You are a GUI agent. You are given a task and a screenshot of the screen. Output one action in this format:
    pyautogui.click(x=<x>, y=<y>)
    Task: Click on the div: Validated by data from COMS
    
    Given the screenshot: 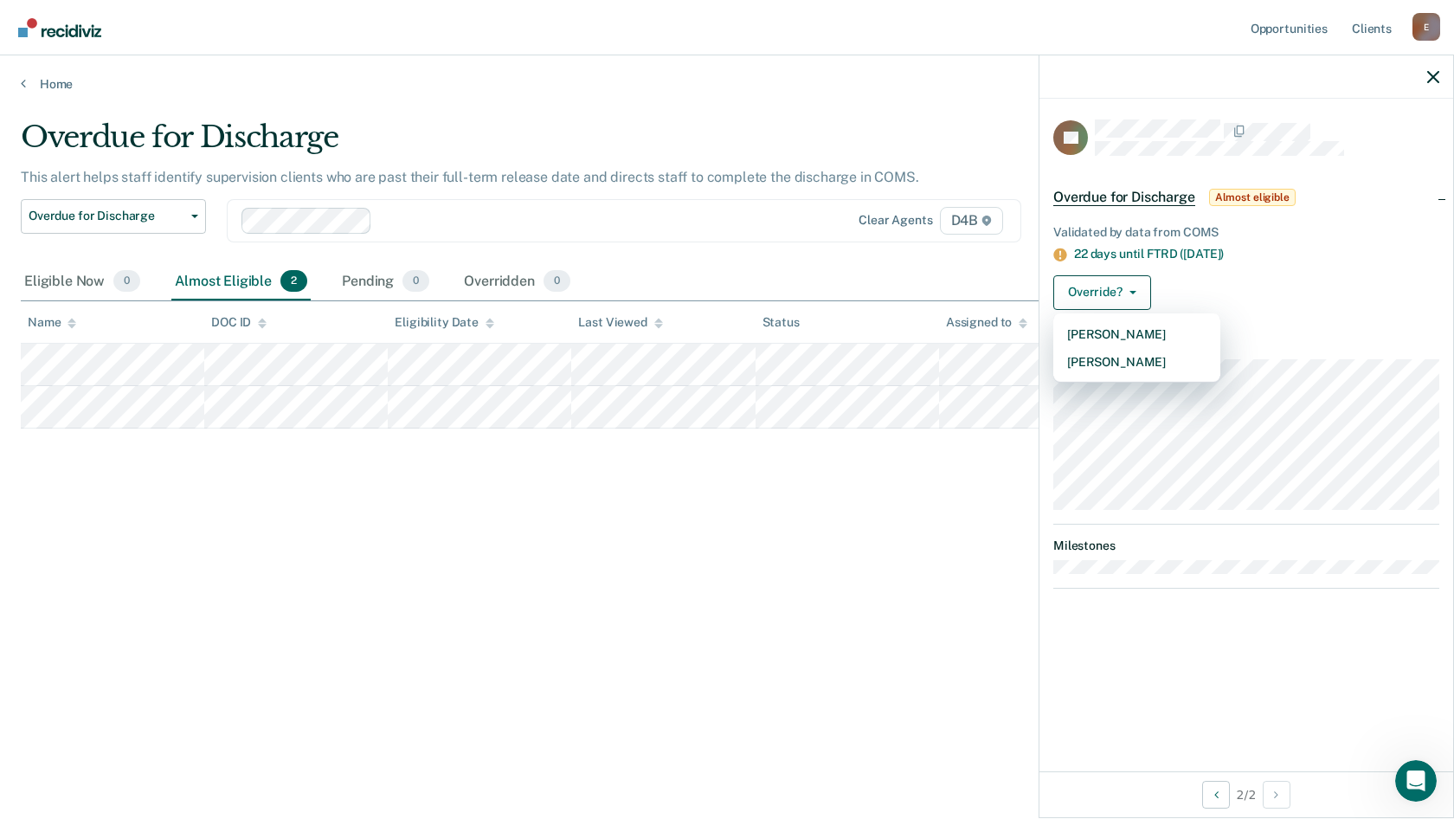 What is the action you would take?
    pyautogui.click(x=1246, y=232)
    